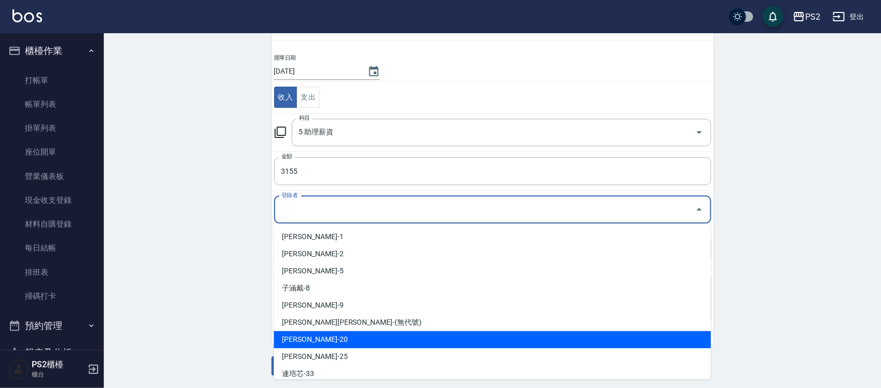  What do you see at coordinates (19, 370) in the screenshot?
I see `img: Person` at bounding box center [19, 370].